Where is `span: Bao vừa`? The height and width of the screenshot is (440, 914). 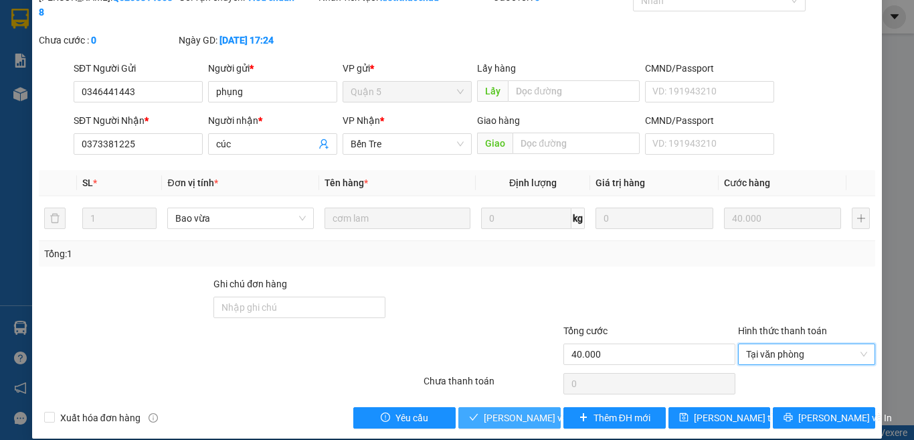
span: Bao vừa is located at coordinates (240, 218).